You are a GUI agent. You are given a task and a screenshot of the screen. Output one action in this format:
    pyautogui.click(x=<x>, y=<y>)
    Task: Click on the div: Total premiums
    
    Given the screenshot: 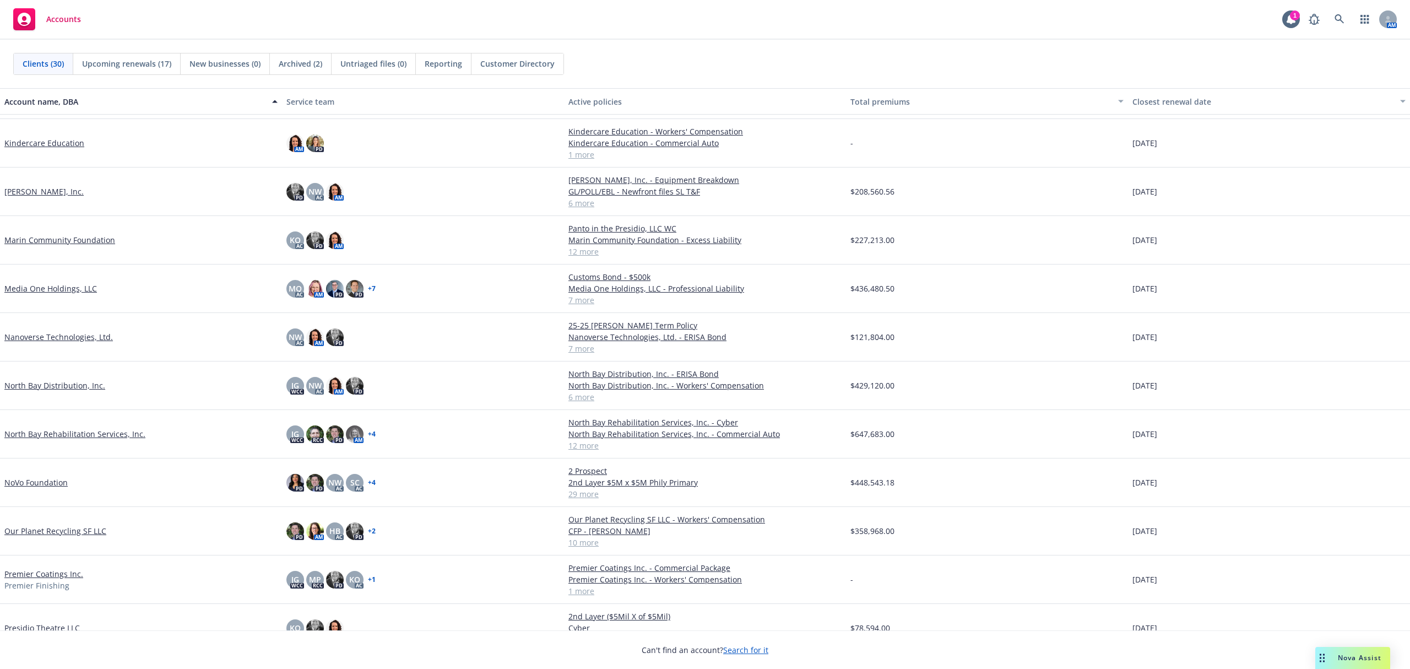 What is the action you would take?
    pyautogui.click(x=981, y=101)
    